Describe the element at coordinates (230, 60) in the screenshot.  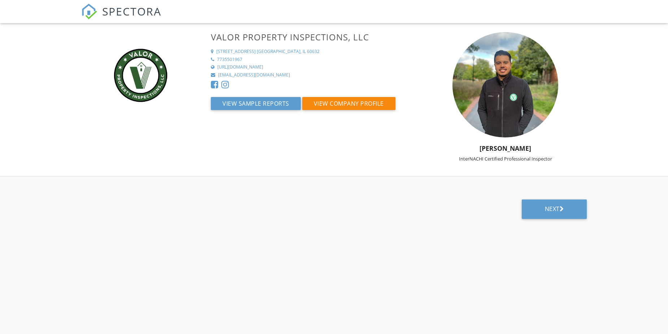
I see `div: 7735501967` at that location.